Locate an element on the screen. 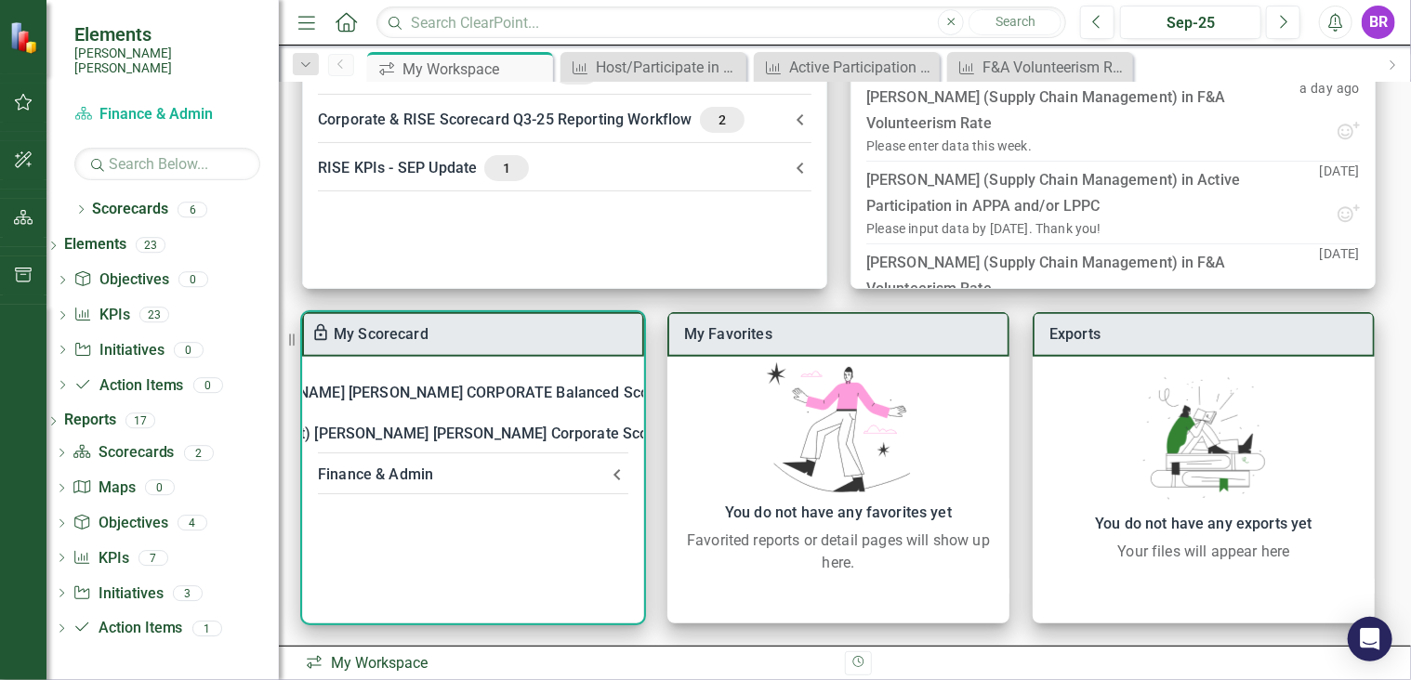 Image resolution: width=1411 pixels, height=680 pixels. div: Corporate & RISE Scorecard Q3-25 Reporting Workflow2 is located at coordinates (564, 120).